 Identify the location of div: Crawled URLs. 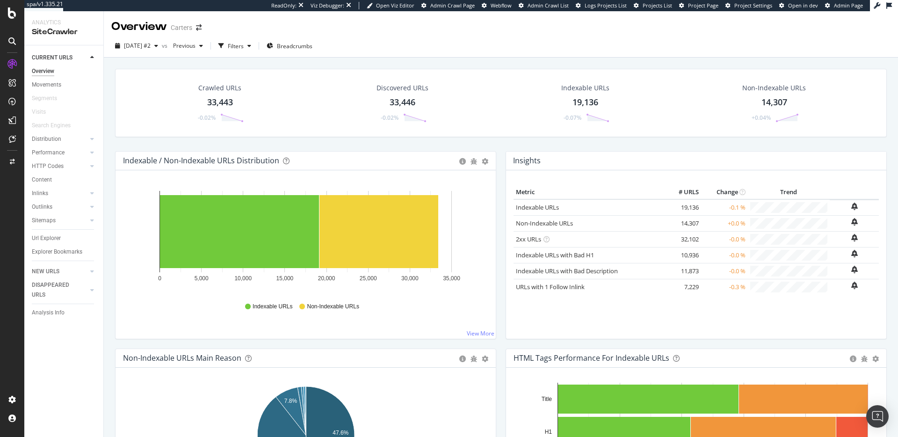
(220, 88).